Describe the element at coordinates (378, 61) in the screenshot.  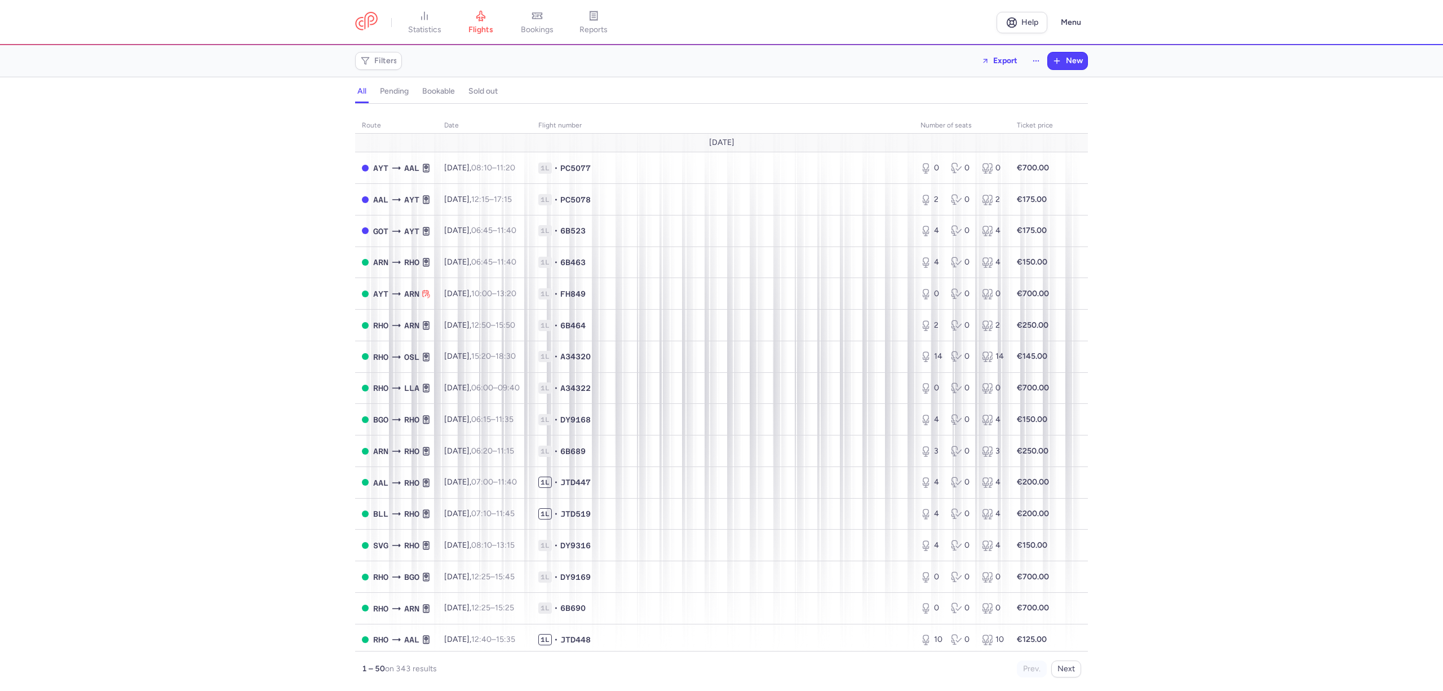
I see `button: Filters` at that location.